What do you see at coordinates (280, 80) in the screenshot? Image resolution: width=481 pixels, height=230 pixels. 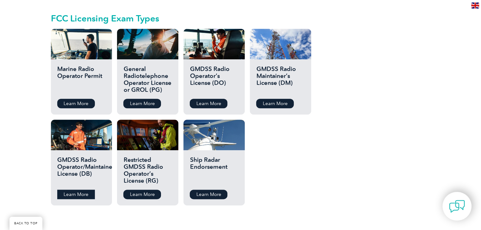 I see `h2: GMDSS Radio Maintainer’s License (DM)` at bounding box center [280, 80].